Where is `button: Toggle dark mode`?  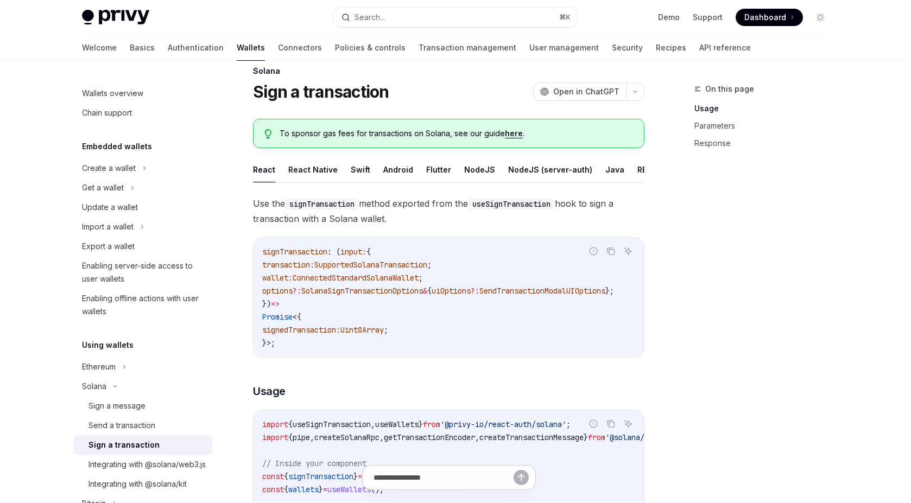 button: Toggle dark mode is located at coordinates (821, 17).